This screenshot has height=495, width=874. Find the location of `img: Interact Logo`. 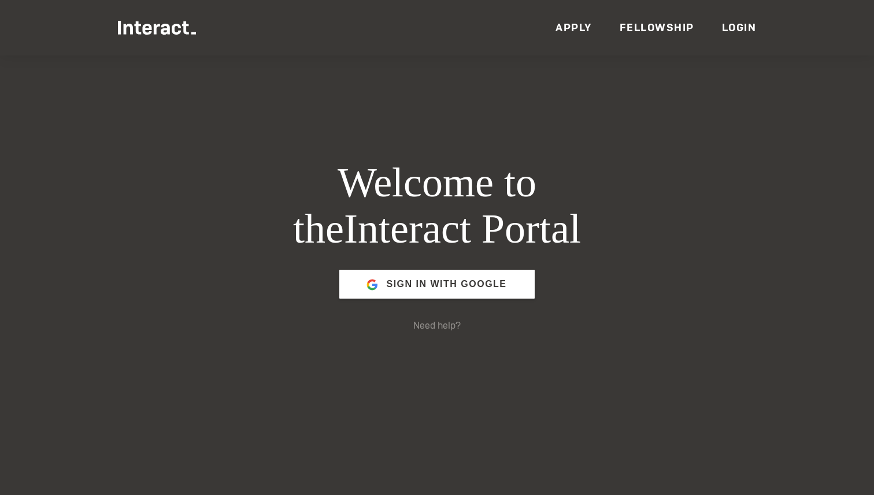

img: Interact Logo is located at coordinates (157, 28).